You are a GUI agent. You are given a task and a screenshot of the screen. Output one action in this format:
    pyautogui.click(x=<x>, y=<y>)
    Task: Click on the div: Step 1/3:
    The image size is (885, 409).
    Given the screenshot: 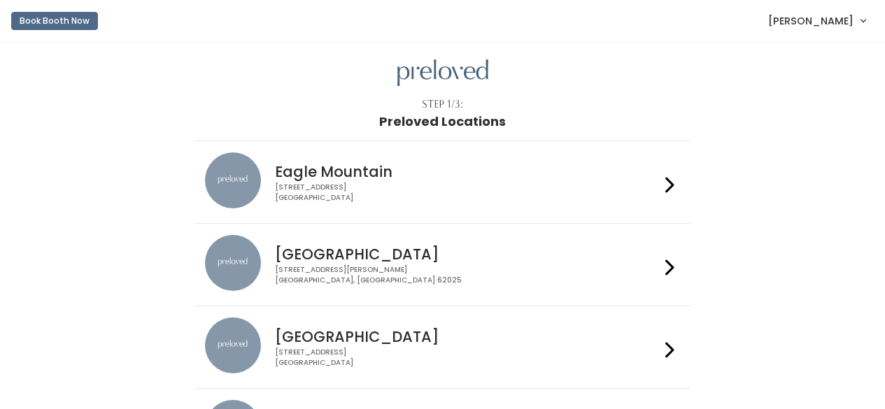 What is the action you would take?
    pyautogui.click(x=442, y=104)
    